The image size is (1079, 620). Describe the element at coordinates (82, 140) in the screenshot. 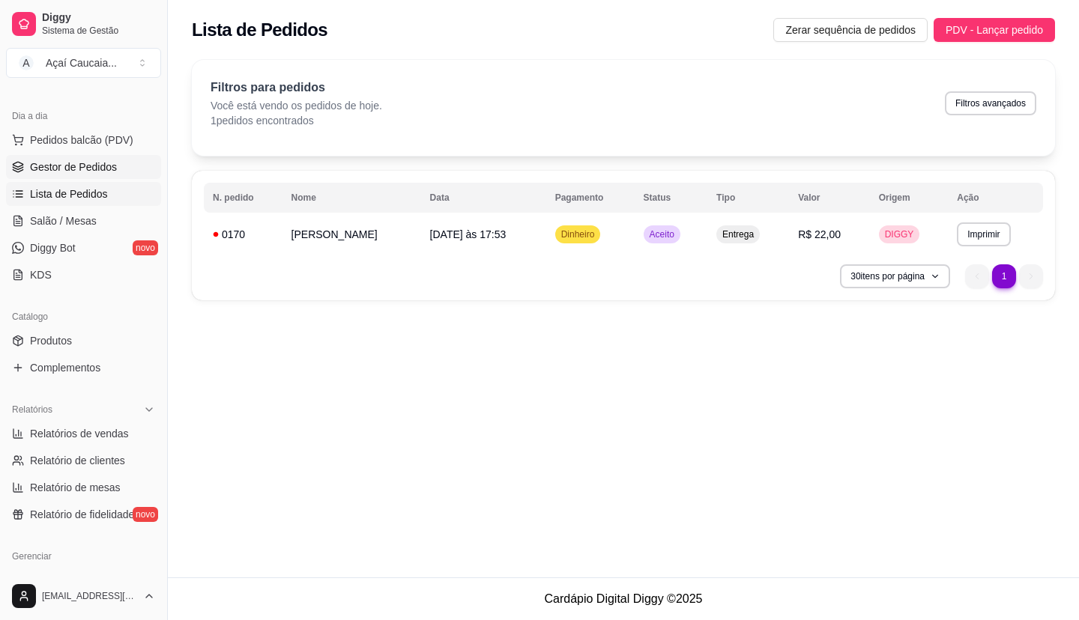

I see `span: Pedidos balcão (PDV)` at that location.